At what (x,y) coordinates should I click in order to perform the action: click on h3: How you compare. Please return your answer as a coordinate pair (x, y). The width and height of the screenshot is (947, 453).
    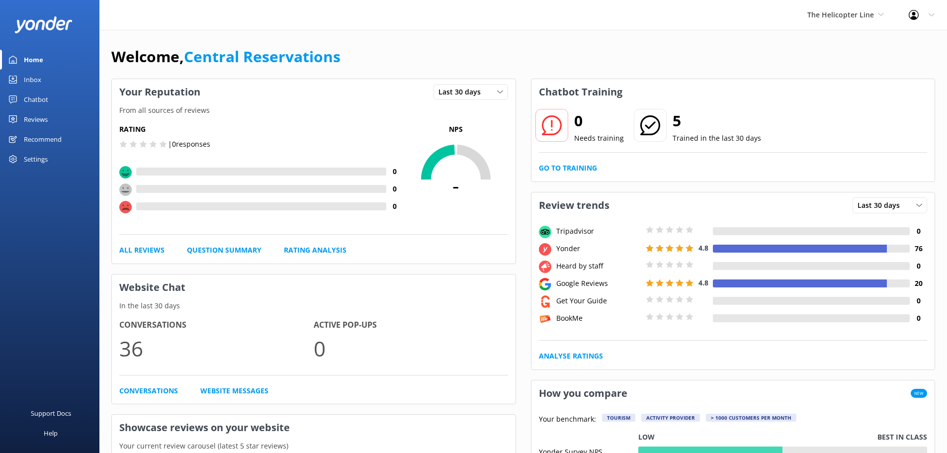
    Looking at the image, I should click on (583, 393).